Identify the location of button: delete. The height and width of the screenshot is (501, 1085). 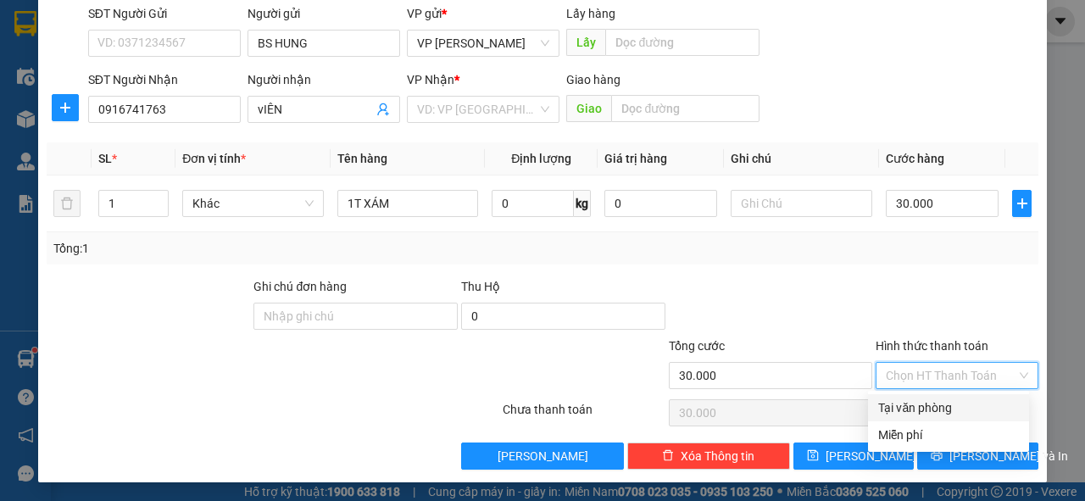
(67, 203).